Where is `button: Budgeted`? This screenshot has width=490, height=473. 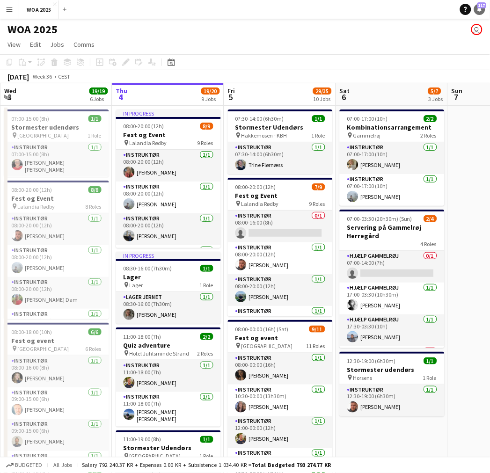 button: Budgeted is located at coordinates (24, 465).